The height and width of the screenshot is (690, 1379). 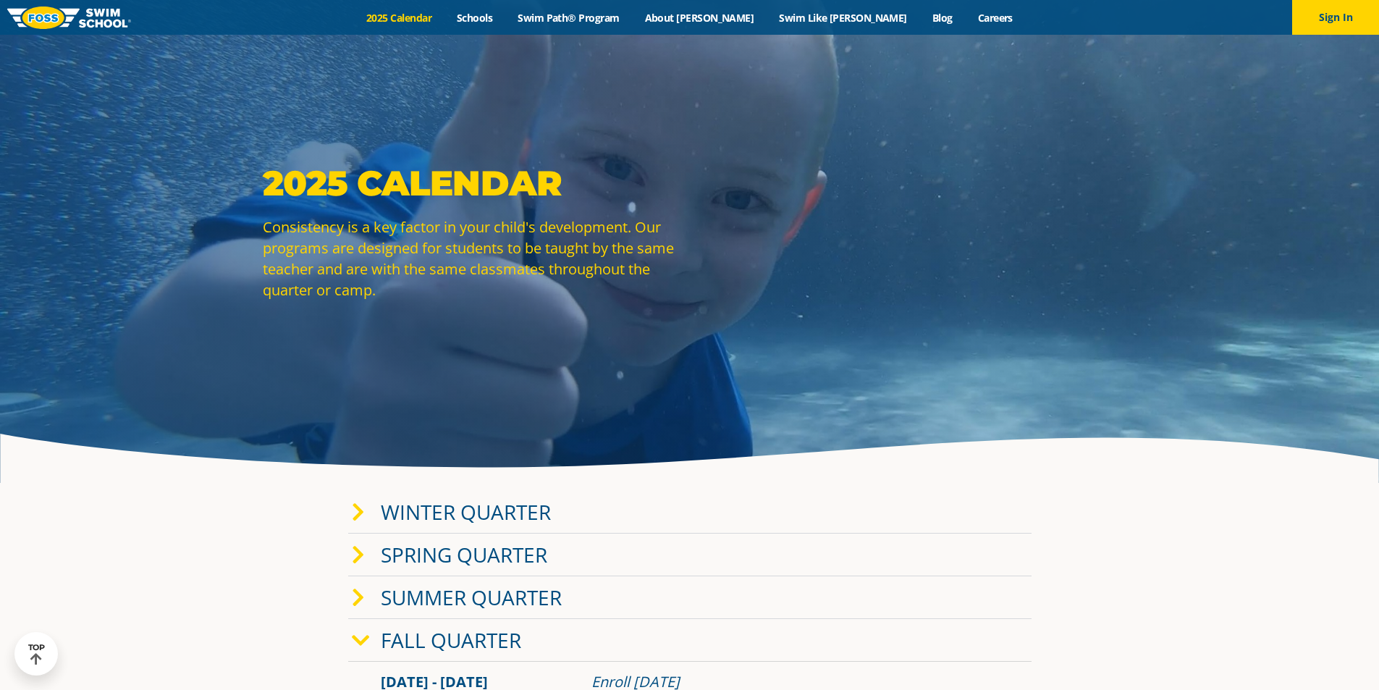 I want to click on a: Summer Quarter, so click(x=471, y=597).